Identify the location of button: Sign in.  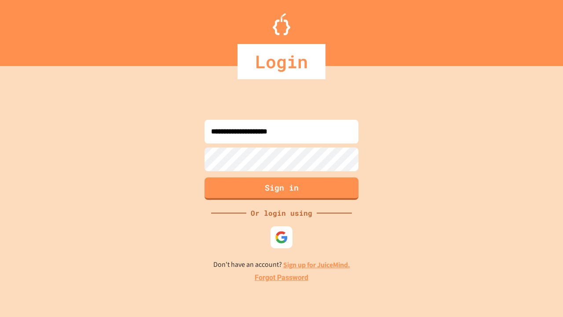
(281, 188).